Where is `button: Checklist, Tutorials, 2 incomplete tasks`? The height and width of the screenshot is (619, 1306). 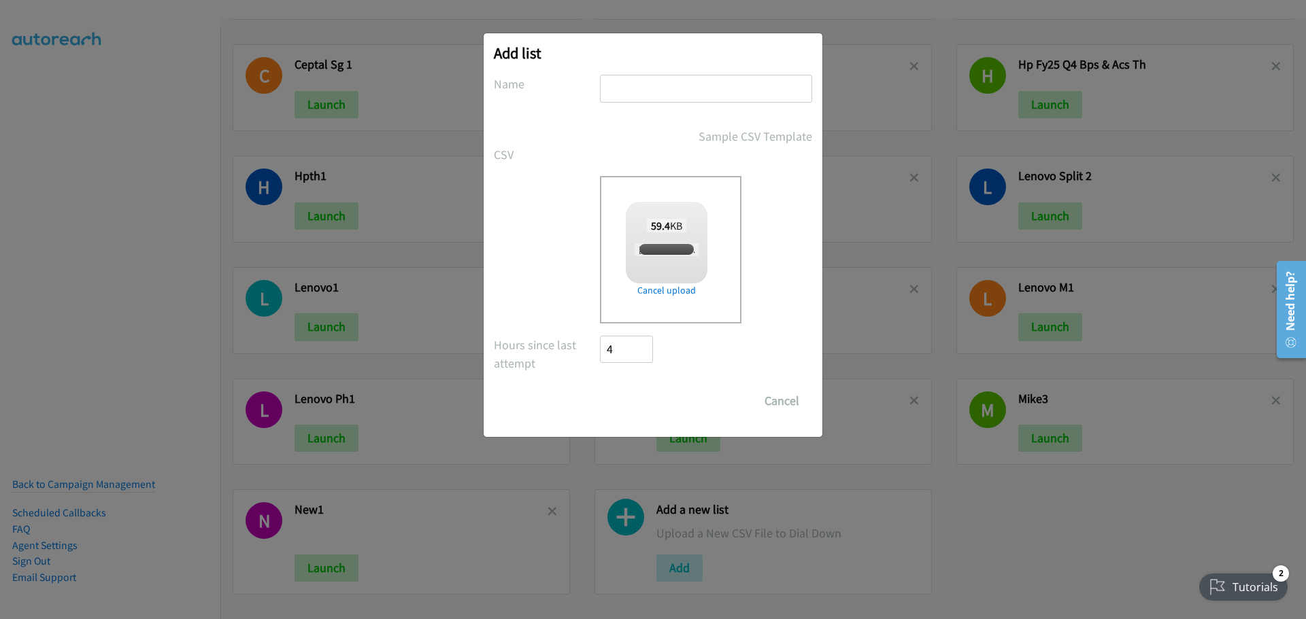 button: Checklist, Tutorials, 2 incomplete tasks is located at coordinates (52, 27).